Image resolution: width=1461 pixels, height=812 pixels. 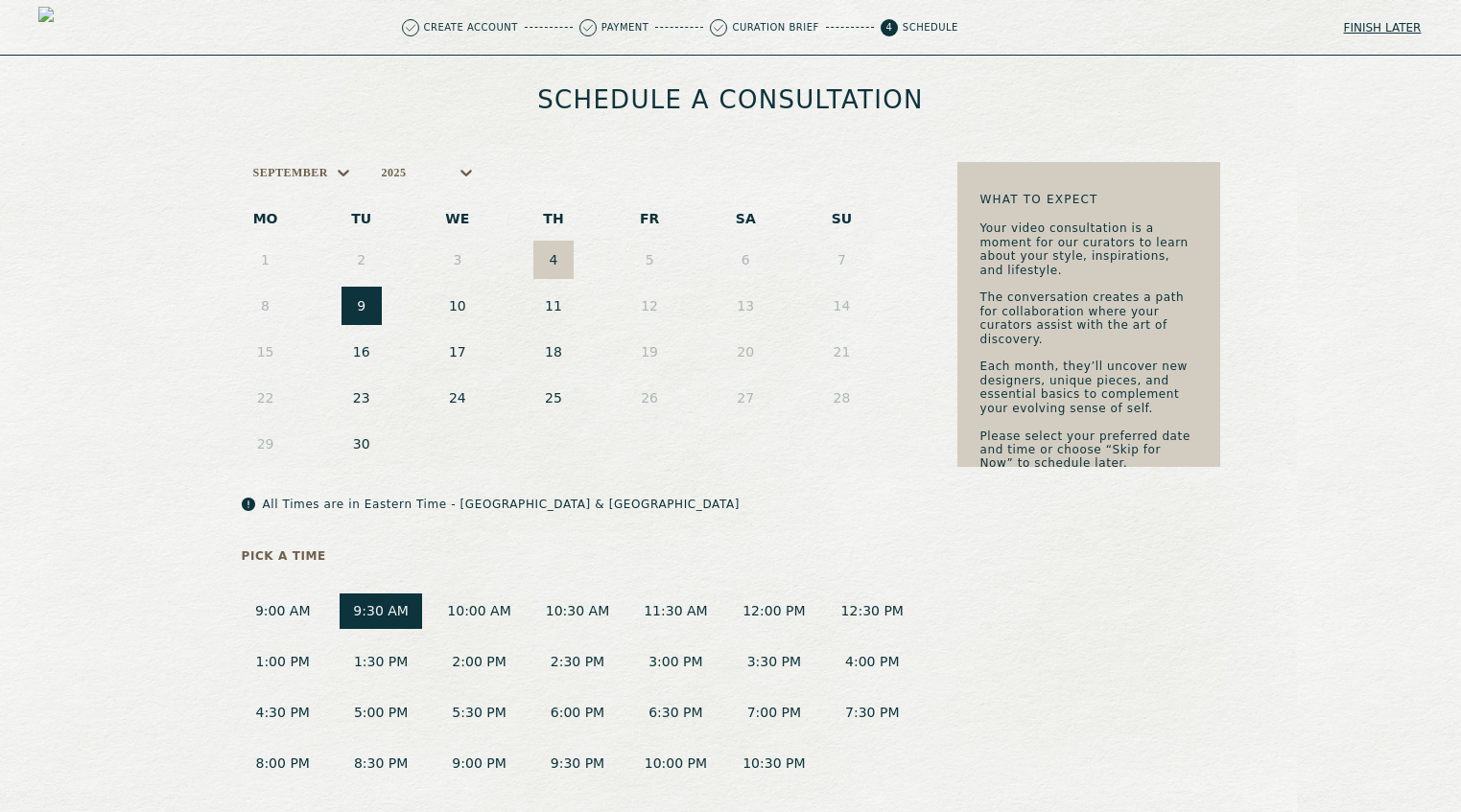 I want to click on button: 15, so click(x=265, y=352).